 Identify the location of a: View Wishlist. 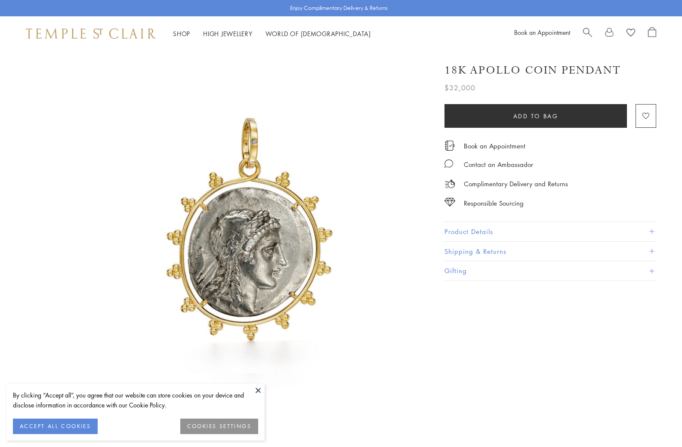
(631, 34).